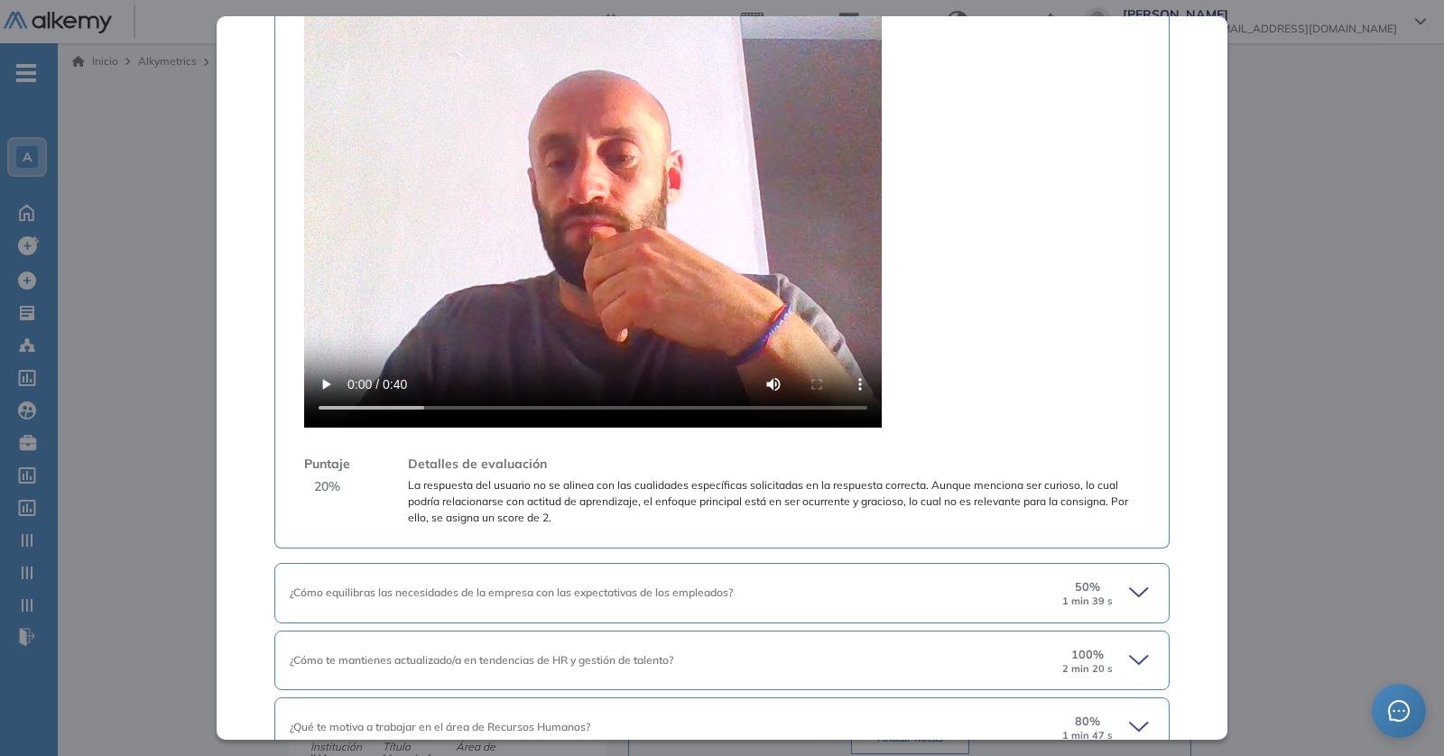 This screenshot has width=1444, height=756. Describe the element at coordinates (439, 726) in the screenshot. I see `span: ¿Qué te motiva a trabajar en el área de Recursos Humanos?` at that location.